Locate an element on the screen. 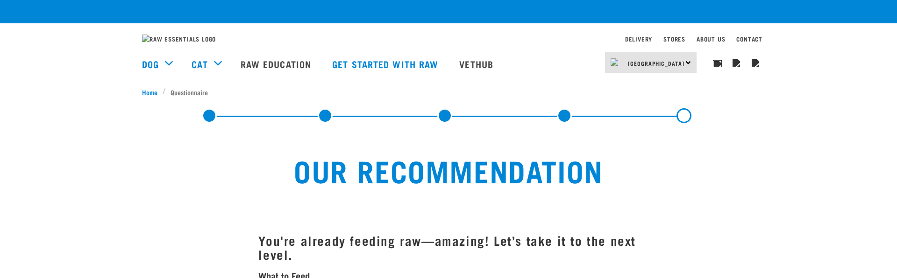  nav: dropdown navigation is located at coordinates (449, 39).